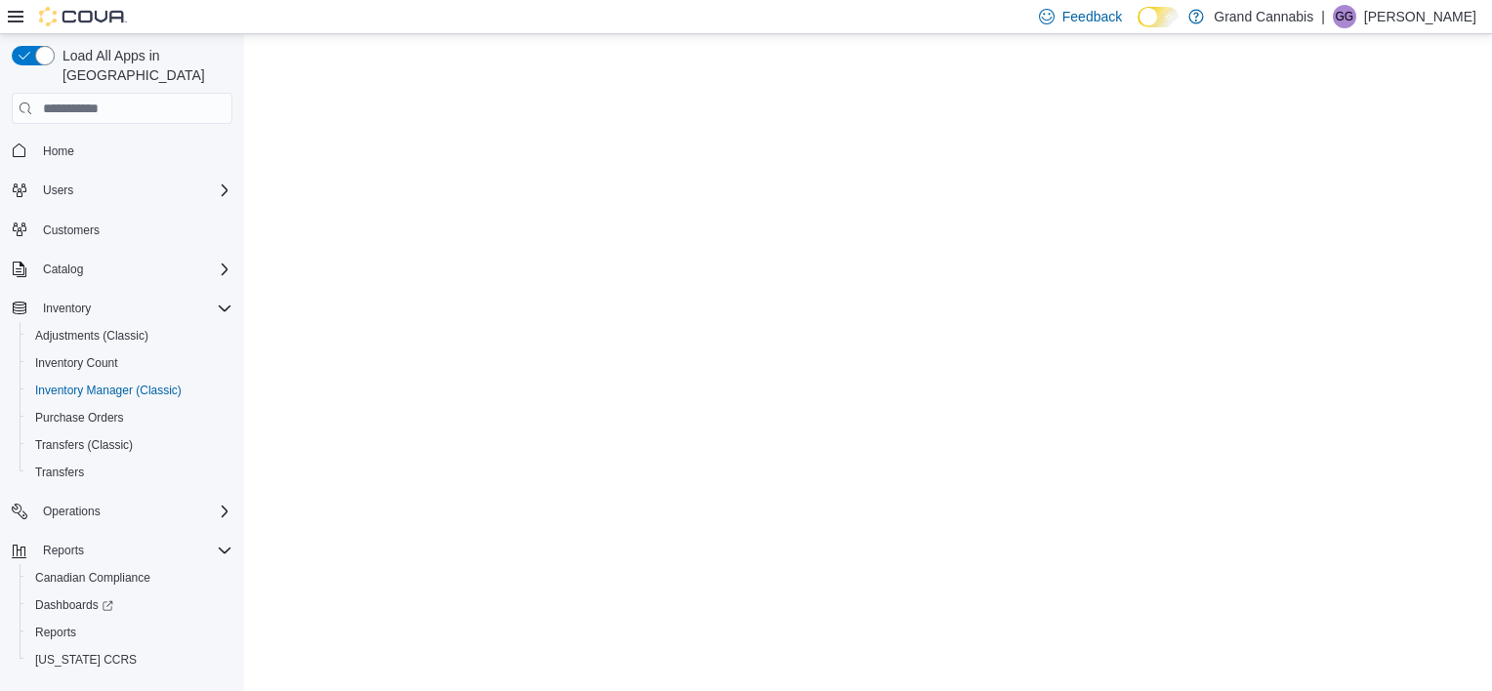 This screenshot has width=1492, height=691. I want to click on button: Customers, so click(122, 229).